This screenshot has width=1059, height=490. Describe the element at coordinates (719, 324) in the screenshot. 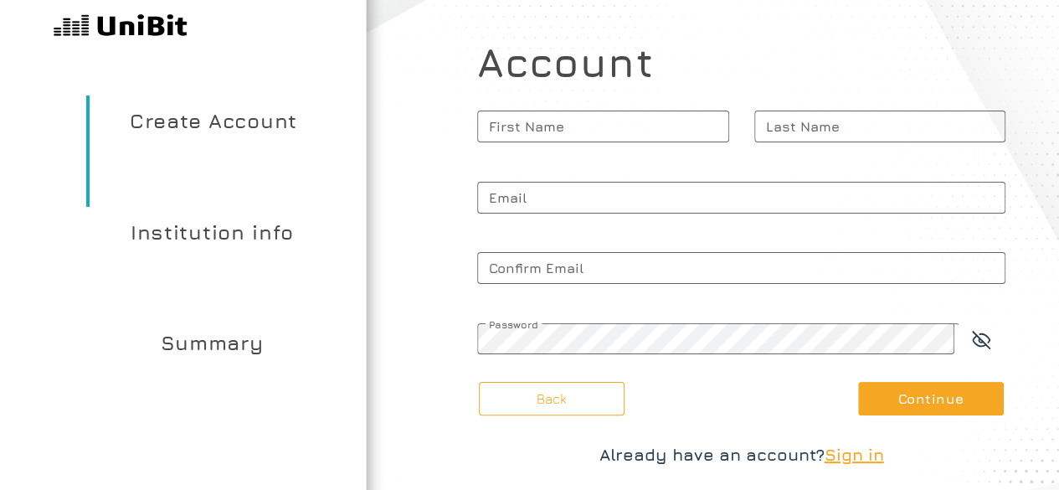

I see `span: Password` at that location.